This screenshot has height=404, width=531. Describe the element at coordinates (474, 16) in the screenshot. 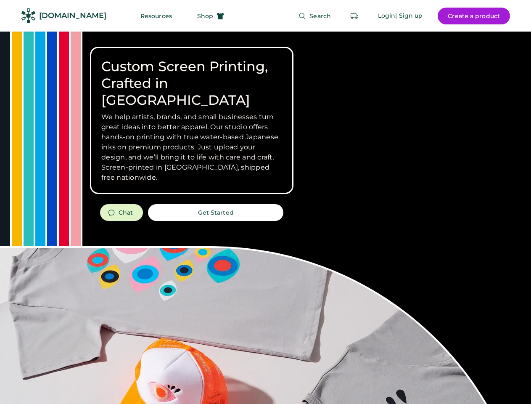

I see `button: Create a product` at that location.